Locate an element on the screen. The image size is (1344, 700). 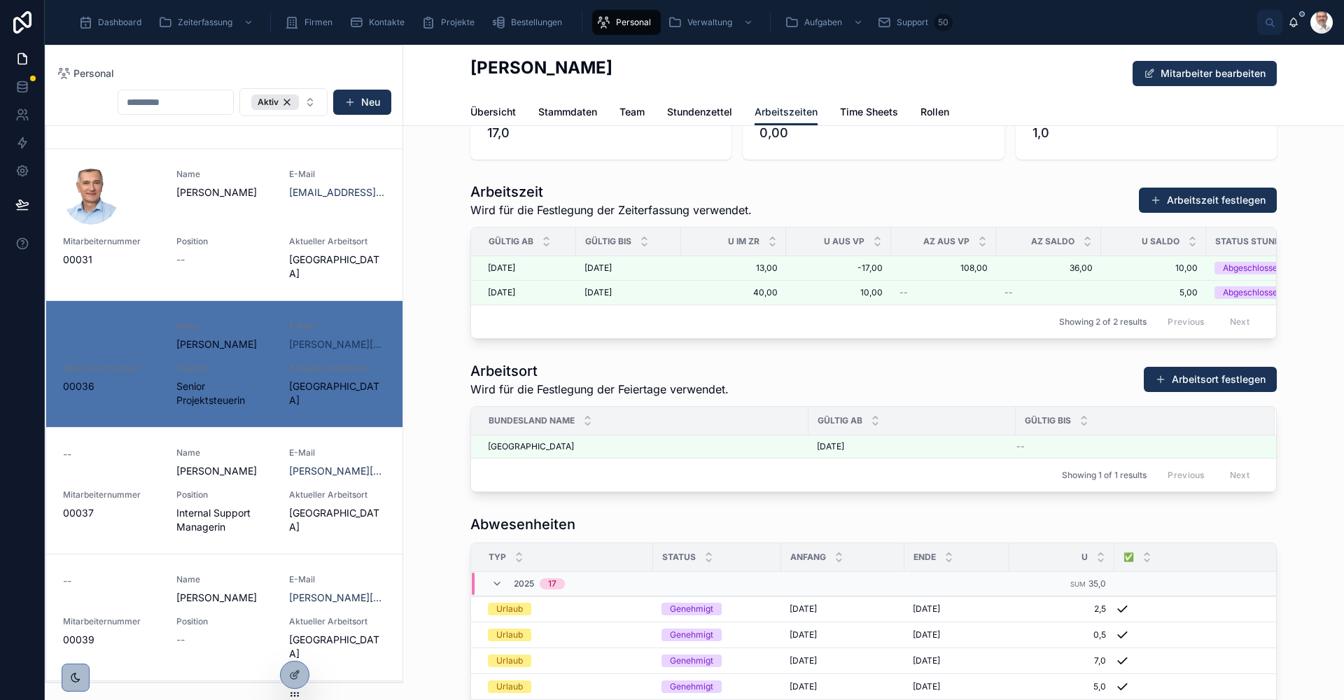
h1: Abwesenheiten is located at coordinates (523, 524).